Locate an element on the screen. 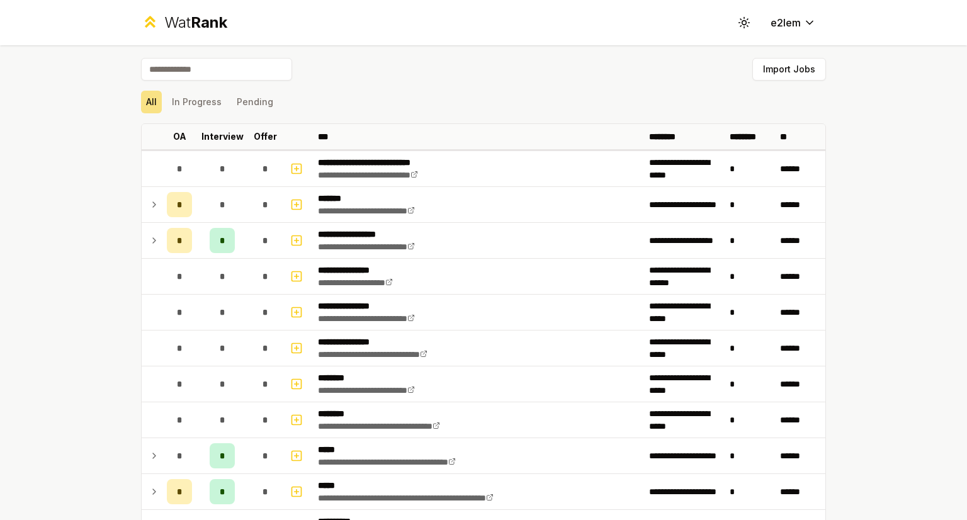 The height and width of the screenshot is (520, 967). p: Offer is located at coordinates (265, 137).